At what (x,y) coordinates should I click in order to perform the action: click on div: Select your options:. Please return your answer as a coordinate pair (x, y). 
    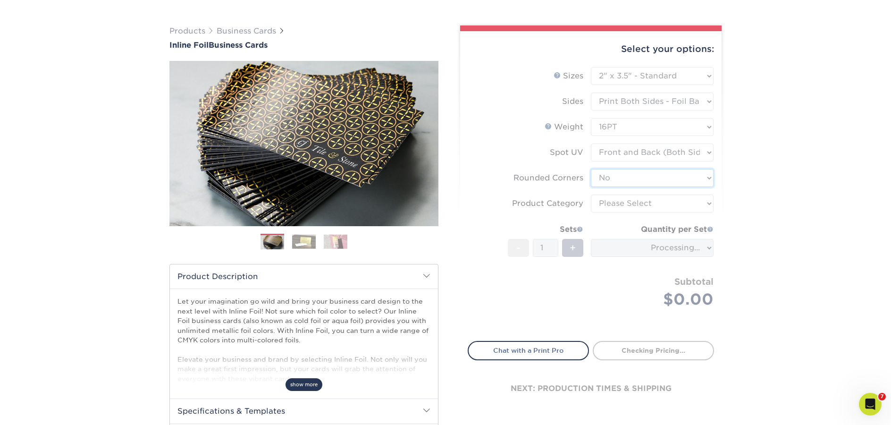
    Looking at the image, I should click on (591, 49).